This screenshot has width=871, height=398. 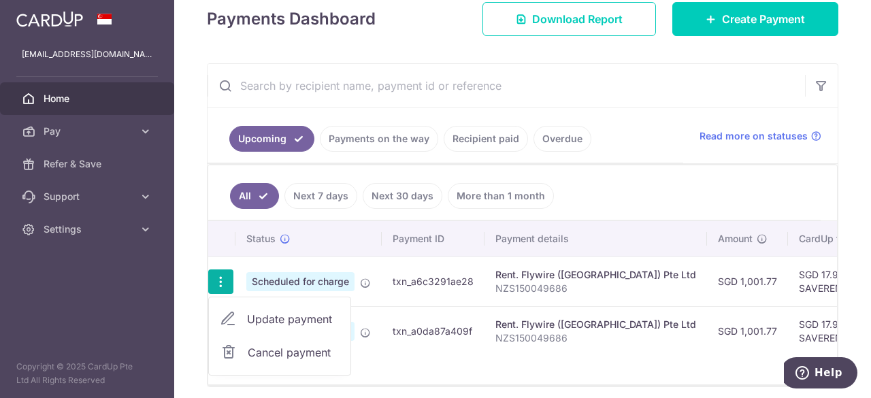 What do you see at coordinates (433, 239) in the screenshot?
I see `th: Payment ID` at bounding box center [433, 239].